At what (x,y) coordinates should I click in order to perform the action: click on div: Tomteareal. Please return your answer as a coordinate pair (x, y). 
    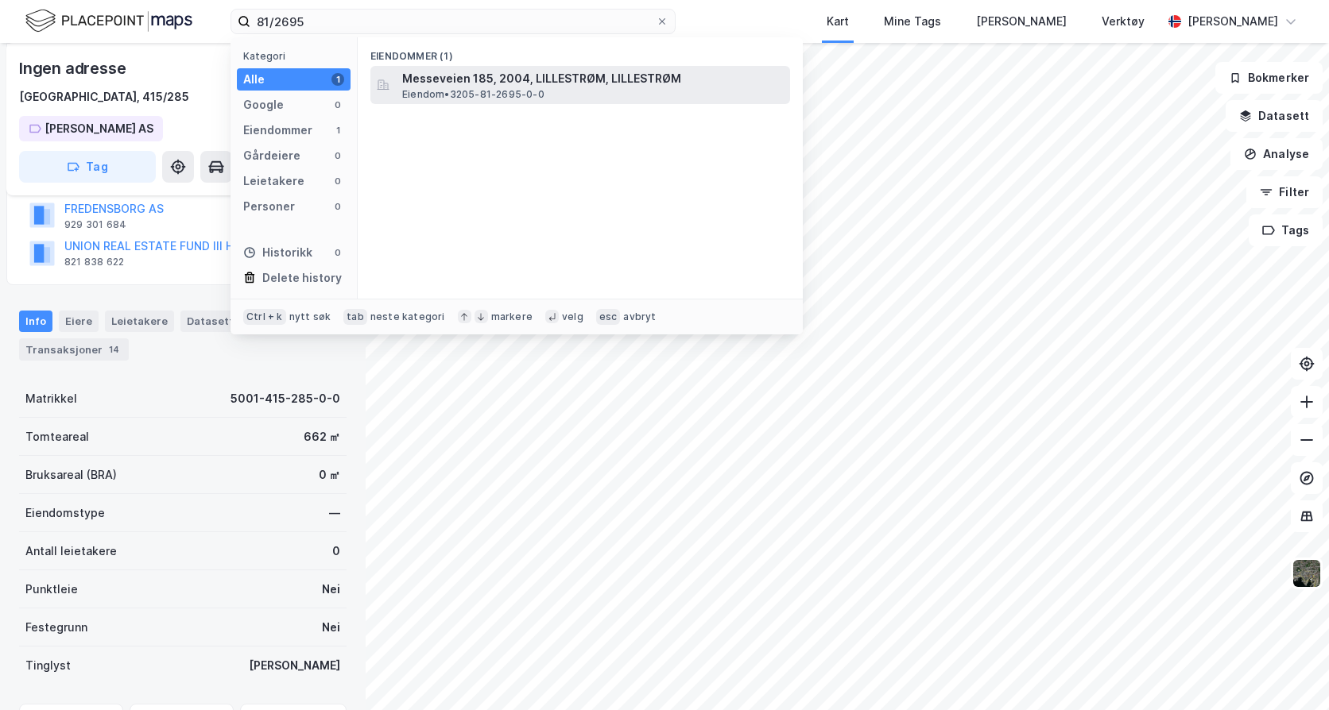
    Looking at the image, I should click on (57, 437).